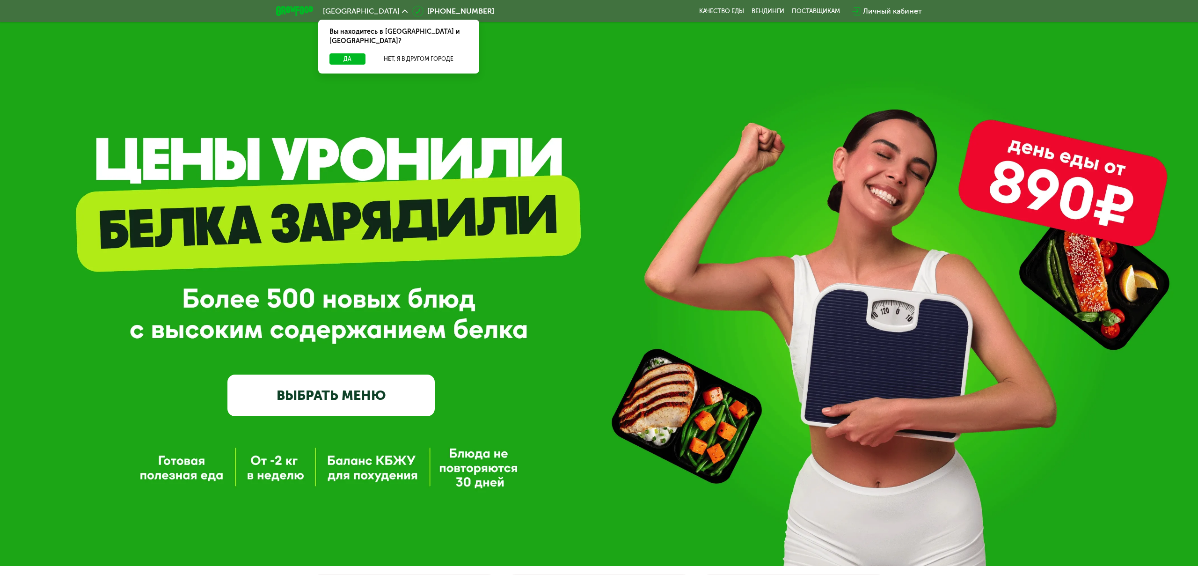 This screenshot has width=1198, height=575. What do you see at coordinates (331, 395) in the screenshot?
I see `a: ВЫБРАТЬ МЕНЮ` at bounding box center [331, 395].